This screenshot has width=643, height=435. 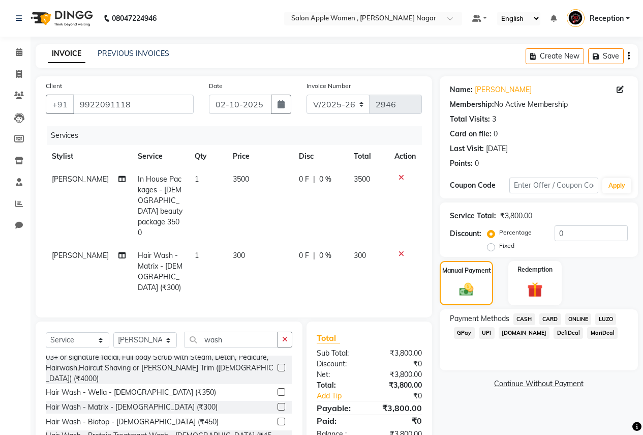 What do you see at coordinates (467, 270) in the screenshot?
I see `label: Manual Payment` at bounding box center [467, 270].